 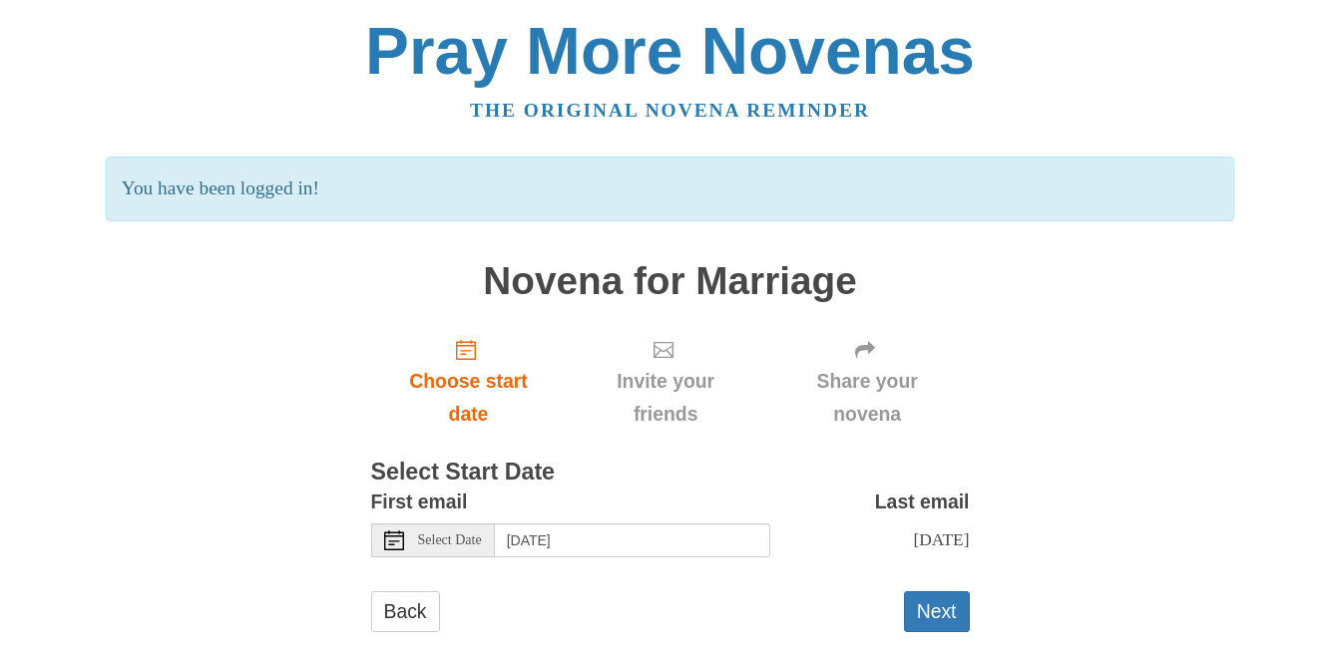 I want to click on button: Next, so click(x=937, y=611).